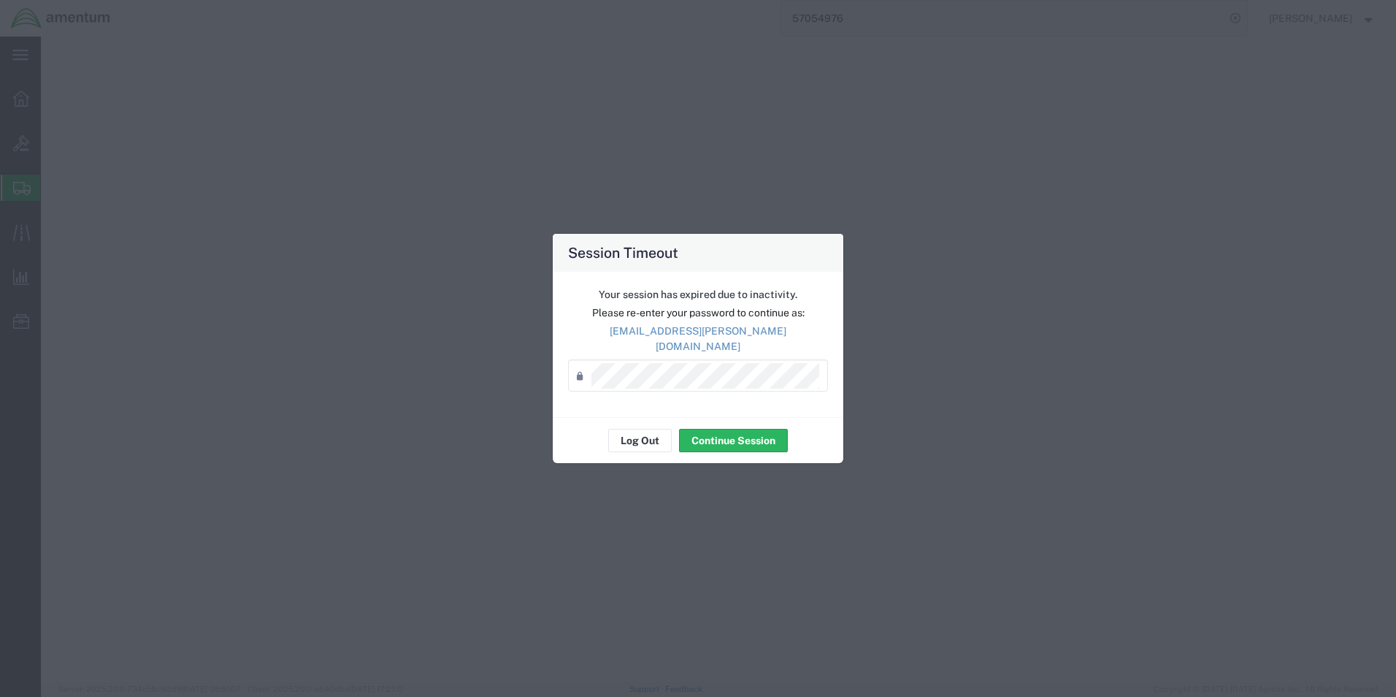 The height and width of the screenshot is (697, 1396). Describe the element at coordinates (698, 294) in the screenshot. I see `p: Your session has expired due to inactivity.` at that location.